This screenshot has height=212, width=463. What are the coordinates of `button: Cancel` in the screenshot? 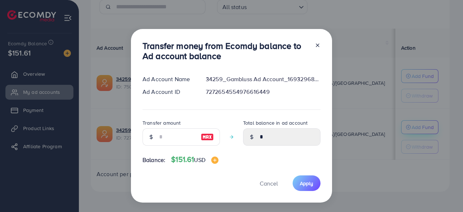 It's located at (269, 183).